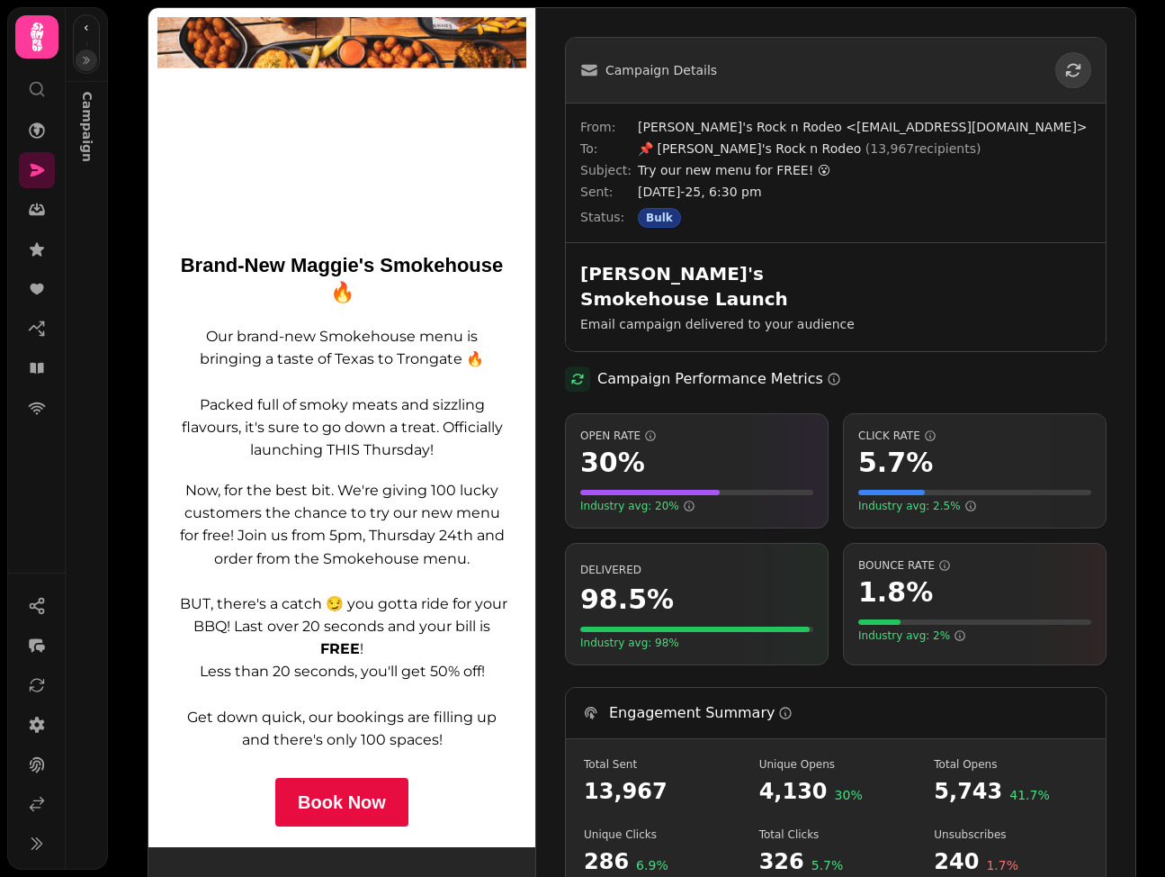 This screenshot has width=1165, height=877. What do you see at coordinates (697, 492) in the screenshot?
I see `div: Visual representation of your open rate (30%) compared to a scale of 50%. The fuller the bar, the...` at bounding box center [697, 492].